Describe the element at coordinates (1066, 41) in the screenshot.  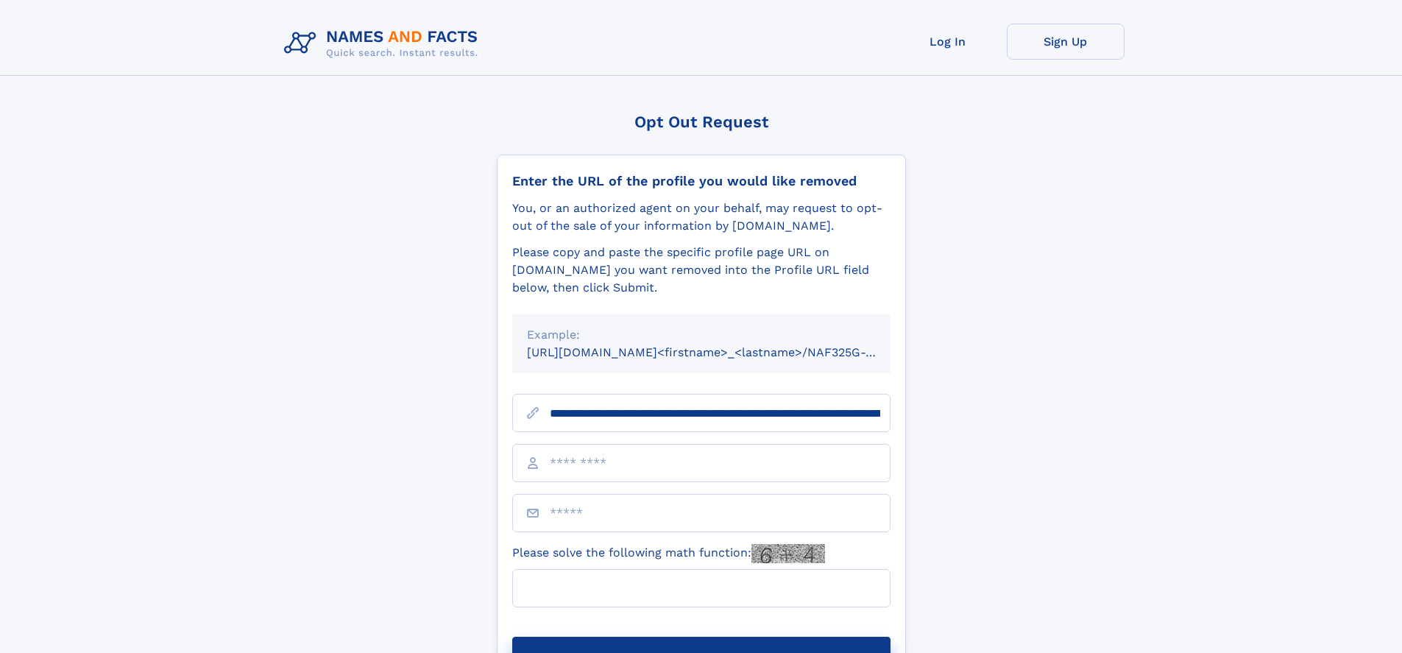
I see `a: Sign Up` at that location.